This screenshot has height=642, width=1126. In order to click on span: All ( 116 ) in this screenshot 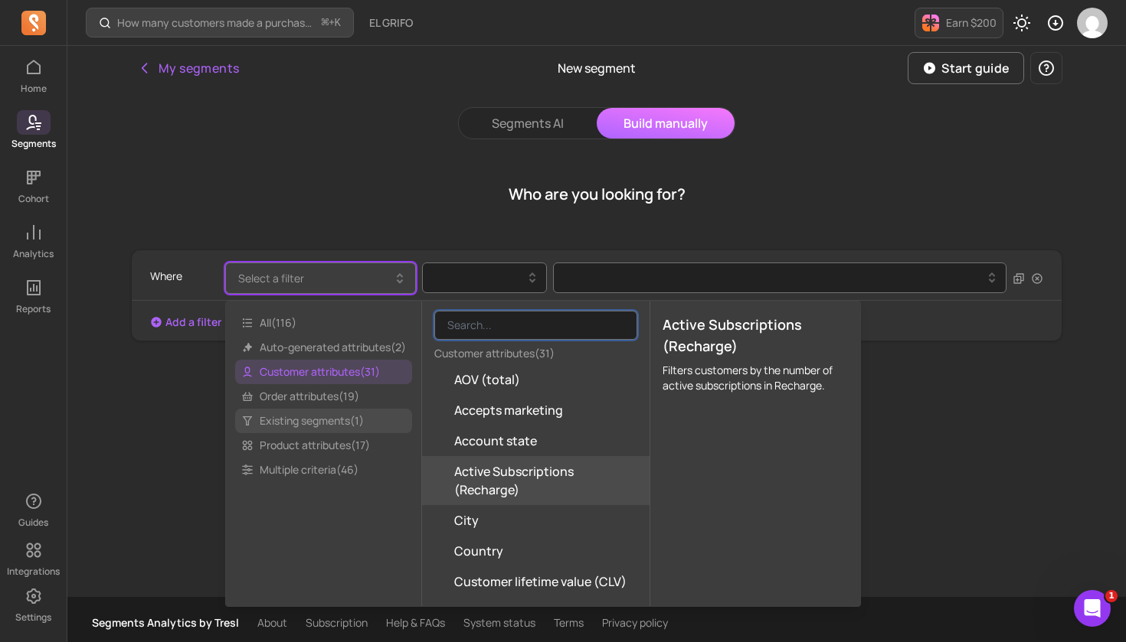, I will do `click(323, 323)`.